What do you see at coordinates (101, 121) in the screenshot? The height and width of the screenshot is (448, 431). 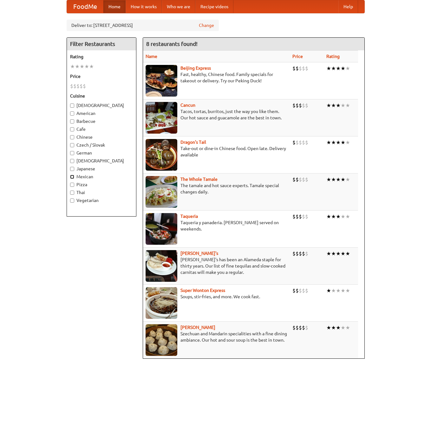 I see `label: Barbecue` at bounding box center [101, 121].